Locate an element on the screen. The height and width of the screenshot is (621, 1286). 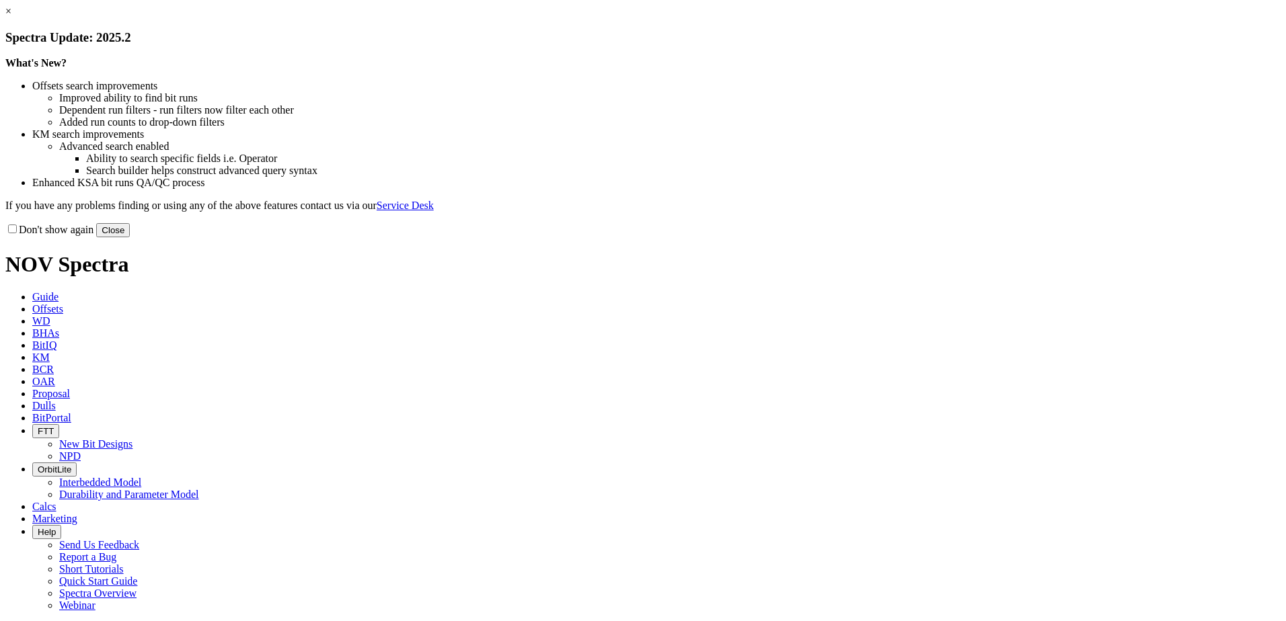
span: BCR is located at coordinates (43, 369).